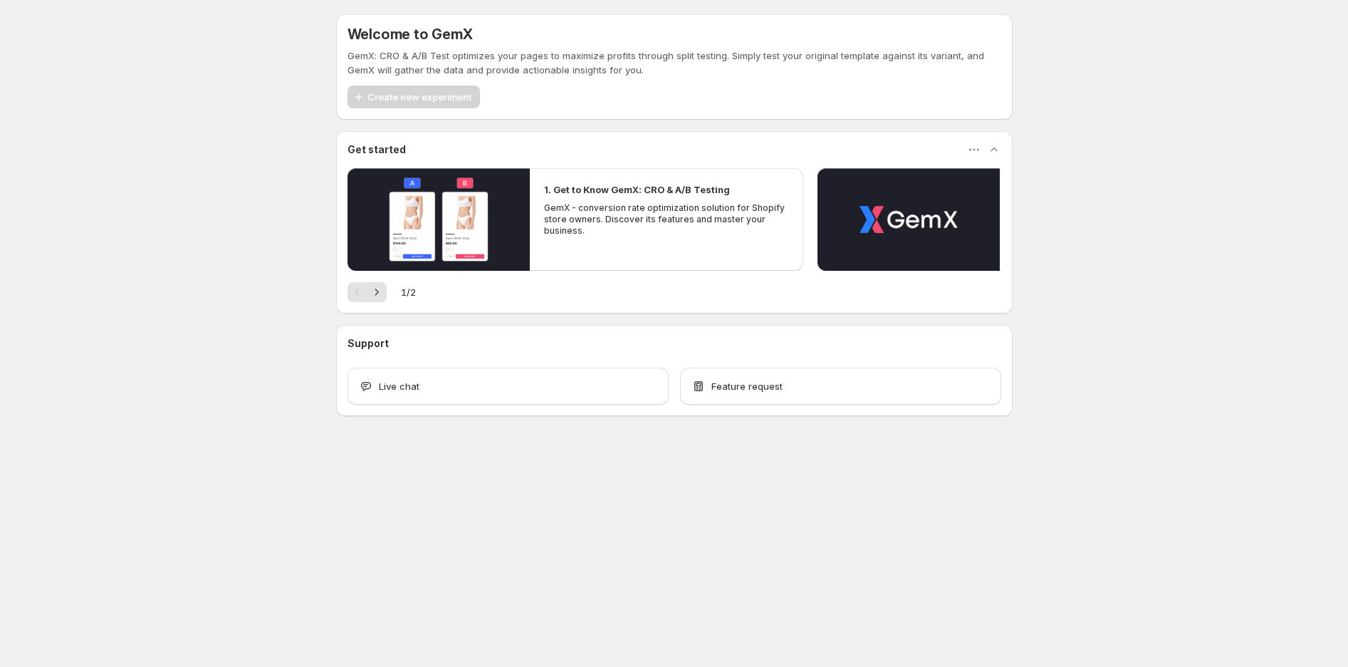 The height and width of the screenshot is (667, 1348). I want to click on h3: Support, so click(368, 343).